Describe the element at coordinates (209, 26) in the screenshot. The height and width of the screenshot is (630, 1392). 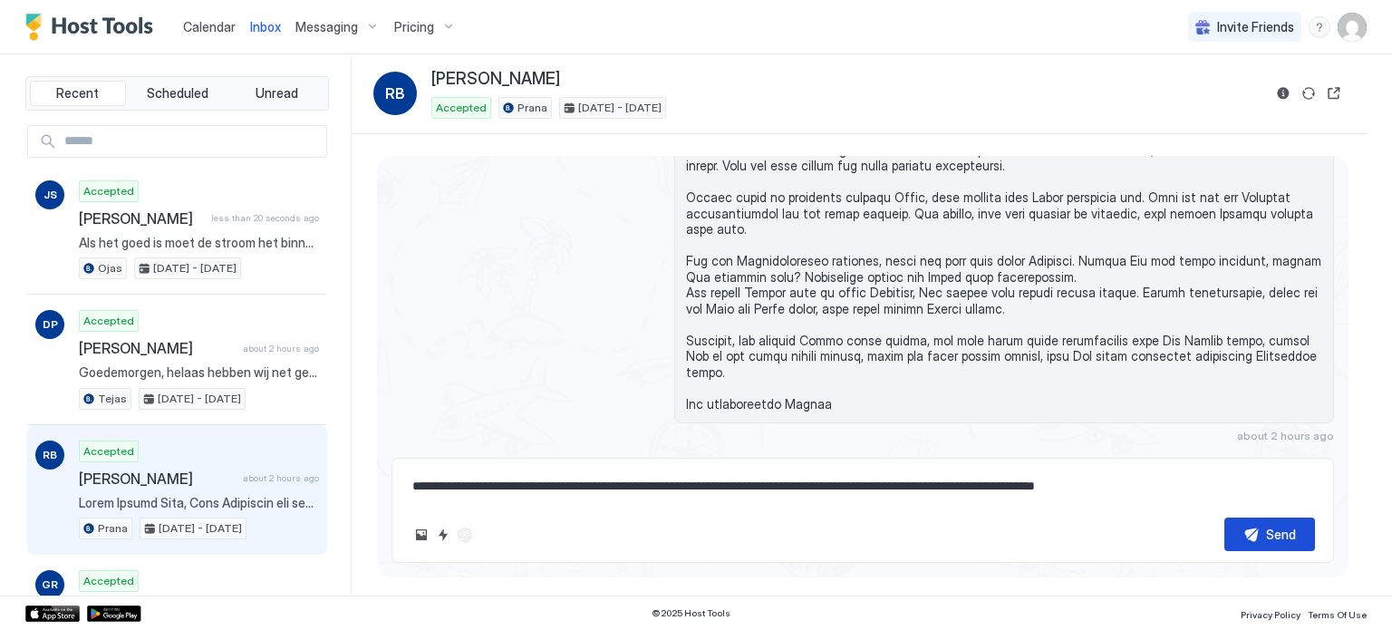
I see `span: Calendar` at that location.